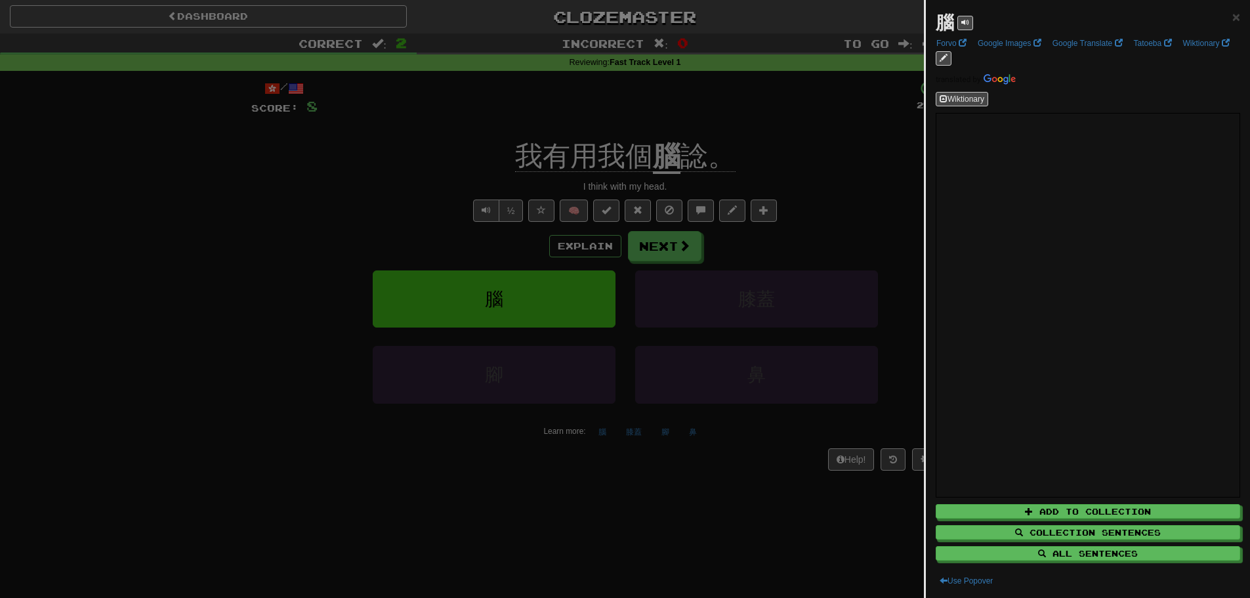 Image resolution: width=1250 pixels, height=598 pixels. Describe the element at coordinates (1206, 43) in the screenshot. I see `a: Wiktionary` at that location.